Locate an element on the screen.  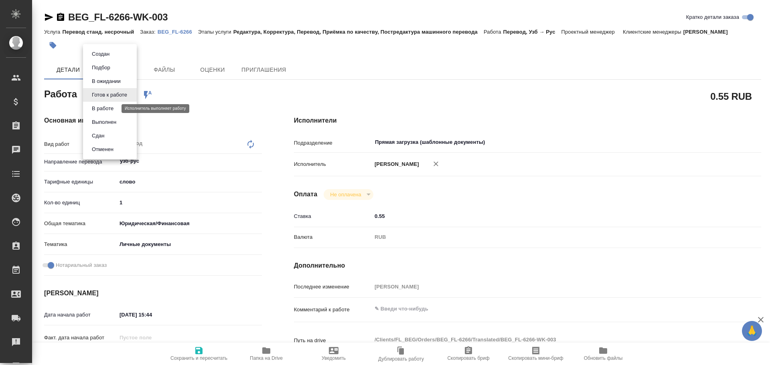
button: В работе is located at coordinates (103, 109).